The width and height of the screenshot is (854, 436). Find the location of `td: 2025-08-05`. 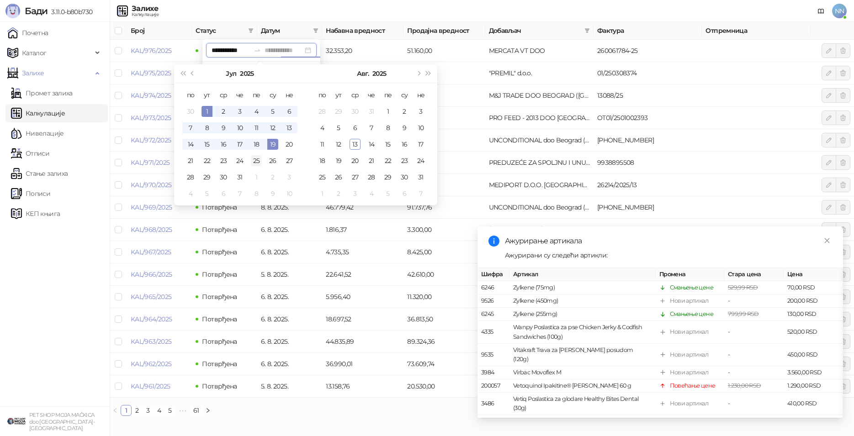

td: 2025-08-05 is located at coordinates (207, 194).